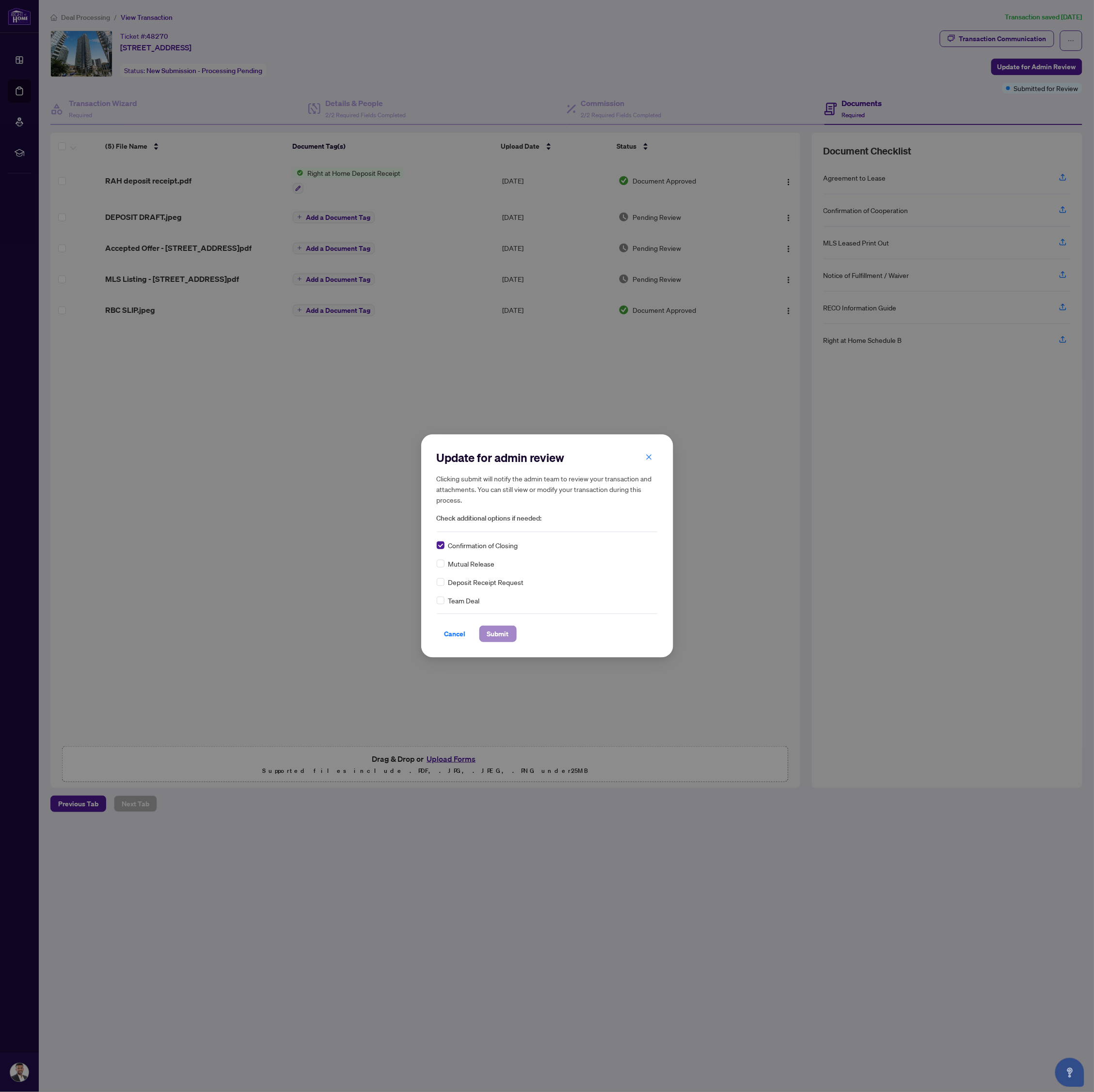 The image size is (1094, 1092). What do you see at coordinates (497, 634) in the screenshot?
I see `button: Submit` at bounding box center [497, 634].